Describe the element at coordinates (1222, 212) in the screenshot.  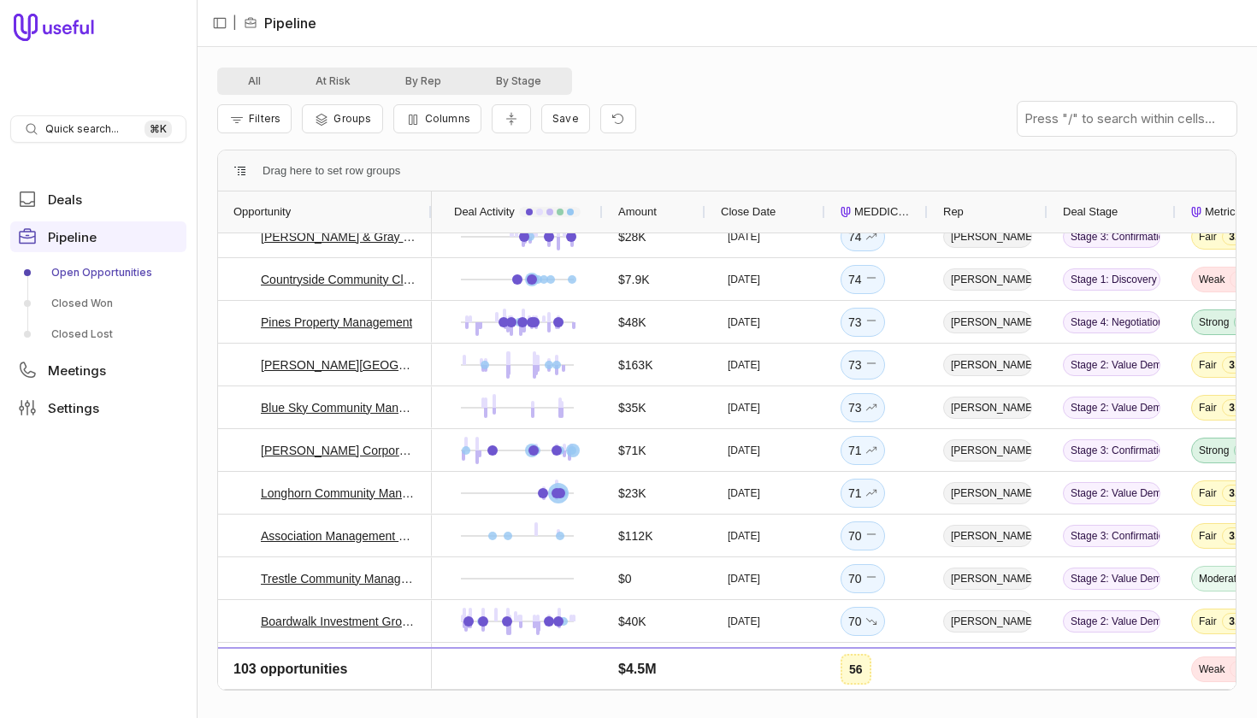
I see `span: Metrics` at that location.